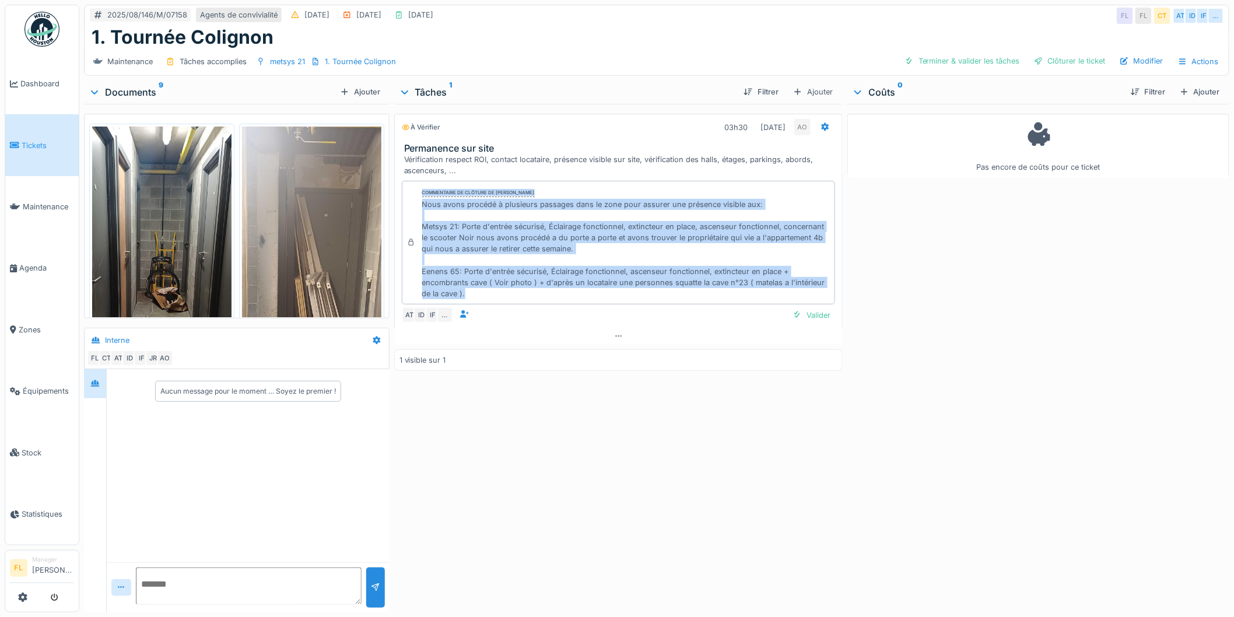 The width and height of the screenshot is (1234, 617). What do you see at coordinates (621, 148) in the screenshot?
I see `h3: Permanence sur site` at bounding box center [621, 148].